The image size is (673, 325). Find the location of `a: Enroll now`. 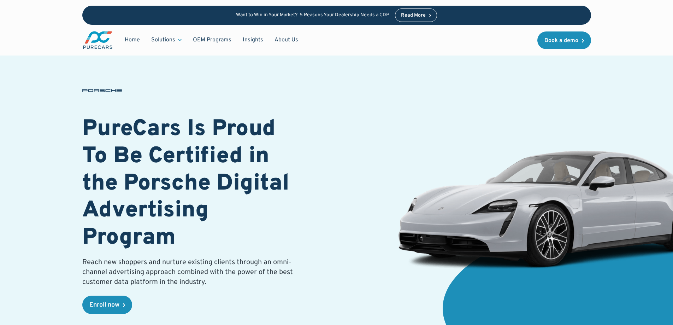

a: Enroll now is located at coordinates (107, 304).